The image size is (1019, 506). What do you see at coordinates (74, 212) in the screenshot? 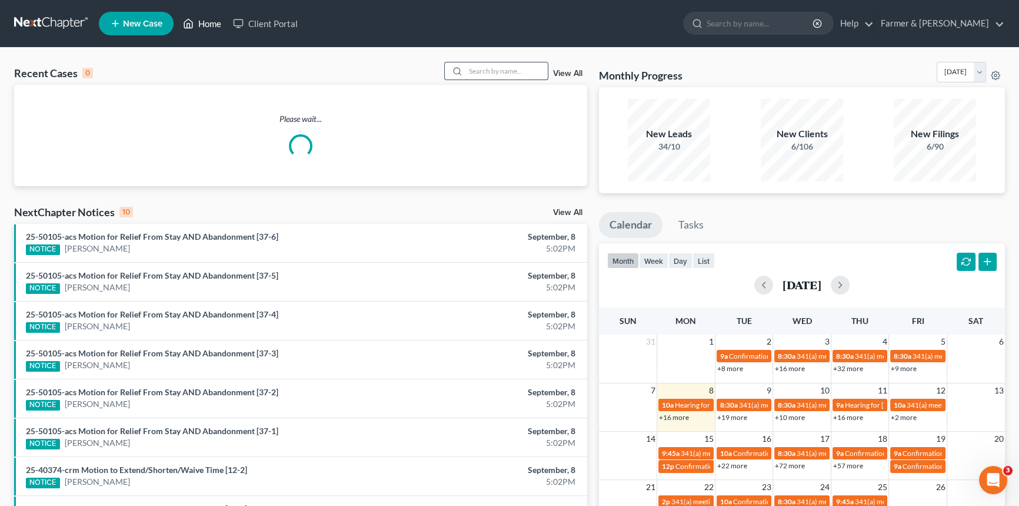
I see `div: NextChapter Notices` at bounding box center [74, 212].